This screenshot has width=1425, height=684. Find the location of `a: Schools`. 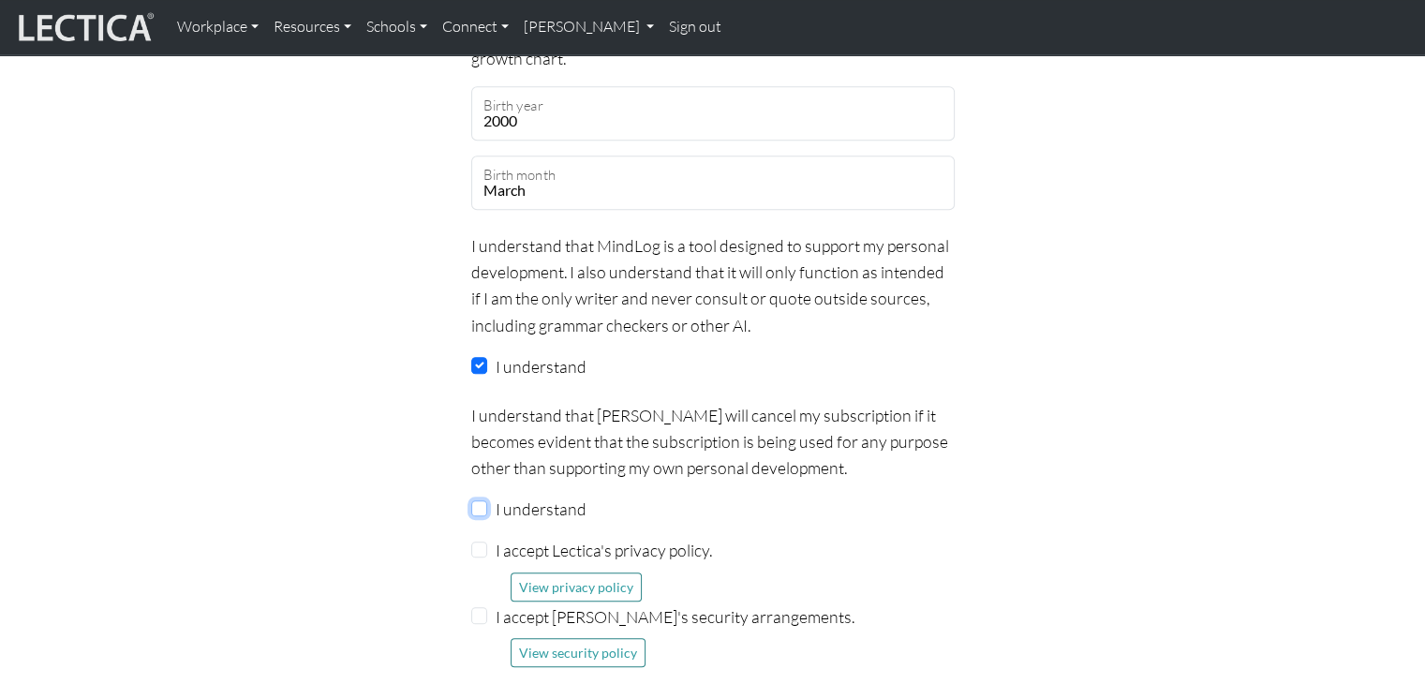

a: Schools is located at coordinates (396, 27).